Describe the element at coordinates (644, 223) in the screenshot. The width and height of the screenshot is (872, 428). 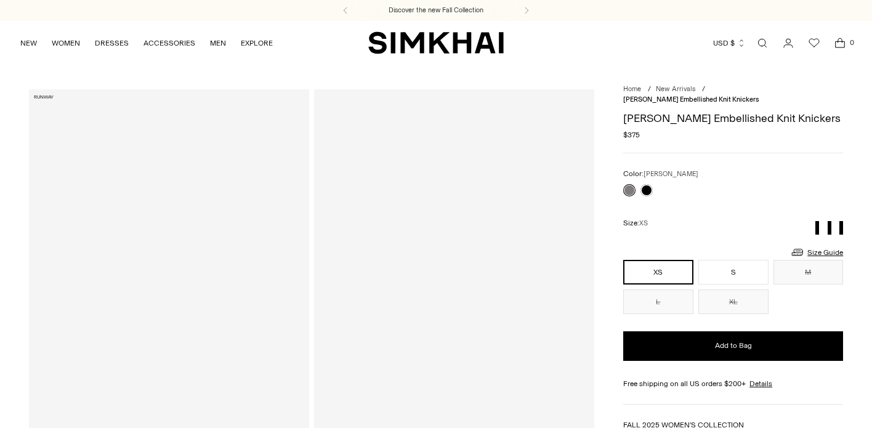
I see `span: XS` at that location.